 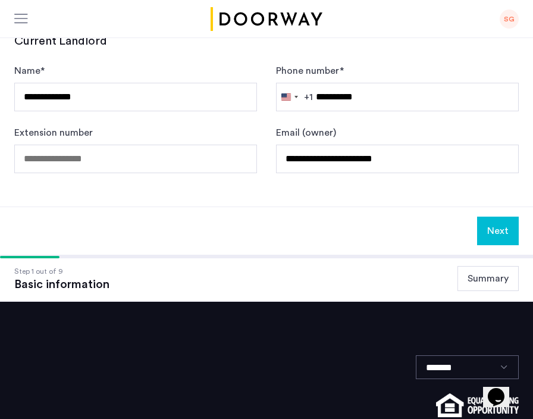 What do you see at coordinates (266, 19) in the screenshot?
I see `img: logo` at bounding box center [266, 19].